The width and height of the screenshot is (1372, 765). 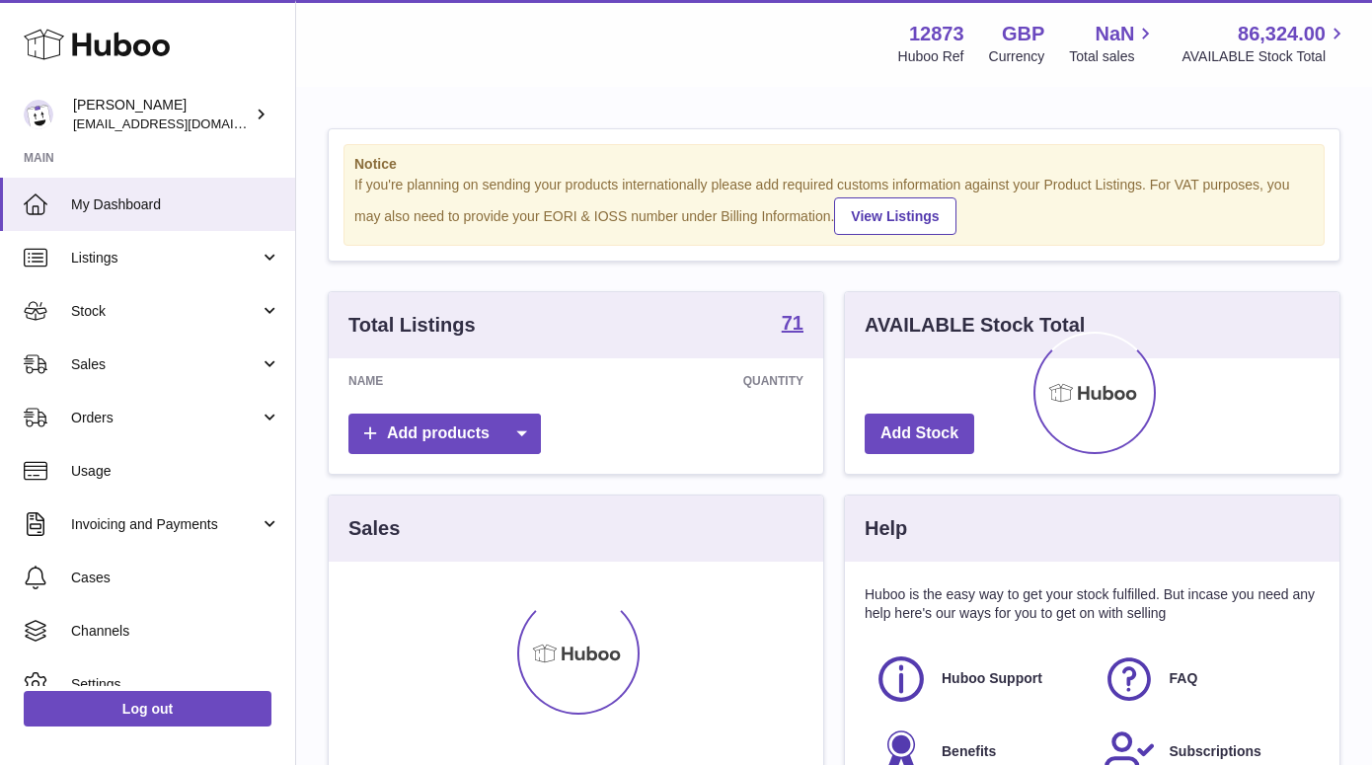 What do you see at coordinates (176, 204) in the screenshot?
I see `span: My Dashboard` at bounding box center [176, 204].